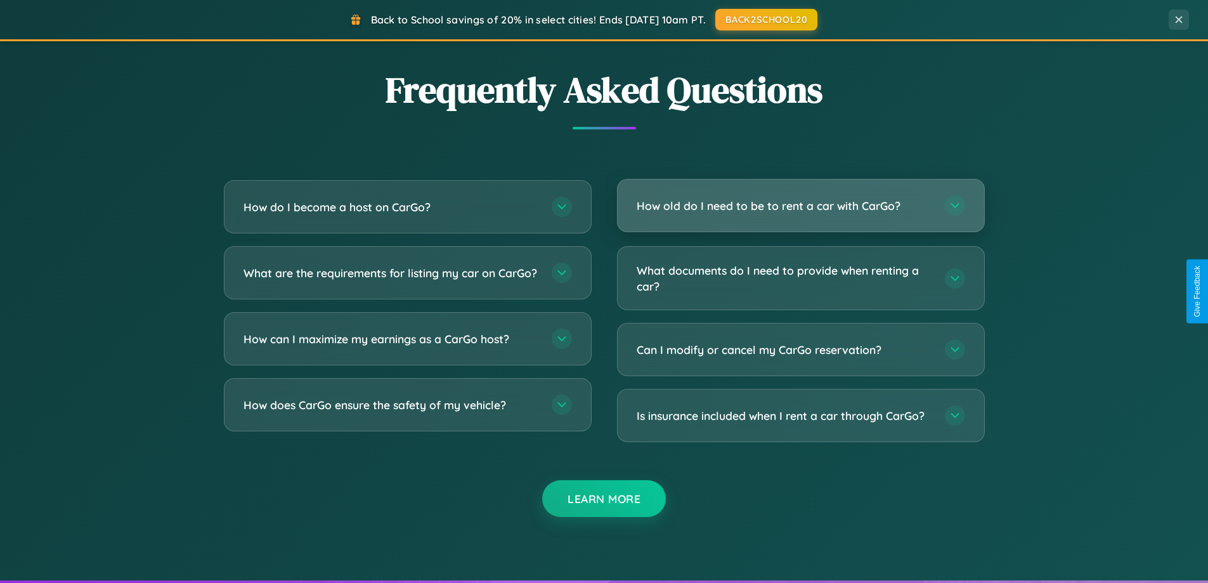  Describe the element at coordinates (391, 405) in the screenshot. I see `h3: How does CarGo ensure the safety of my vehicle?` at that location.